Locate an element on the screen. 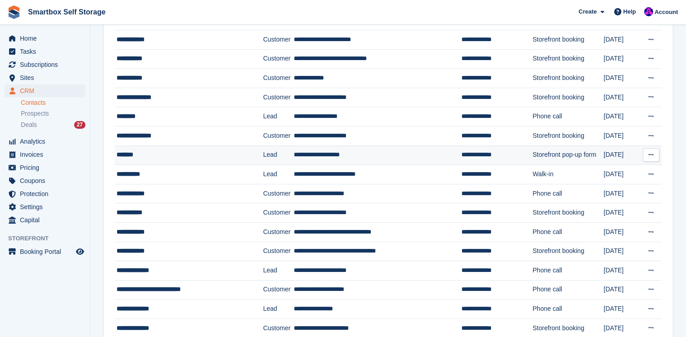 This screenshot has width=686, height=337. span: Subscriptions is located at coordinates (47, 65).